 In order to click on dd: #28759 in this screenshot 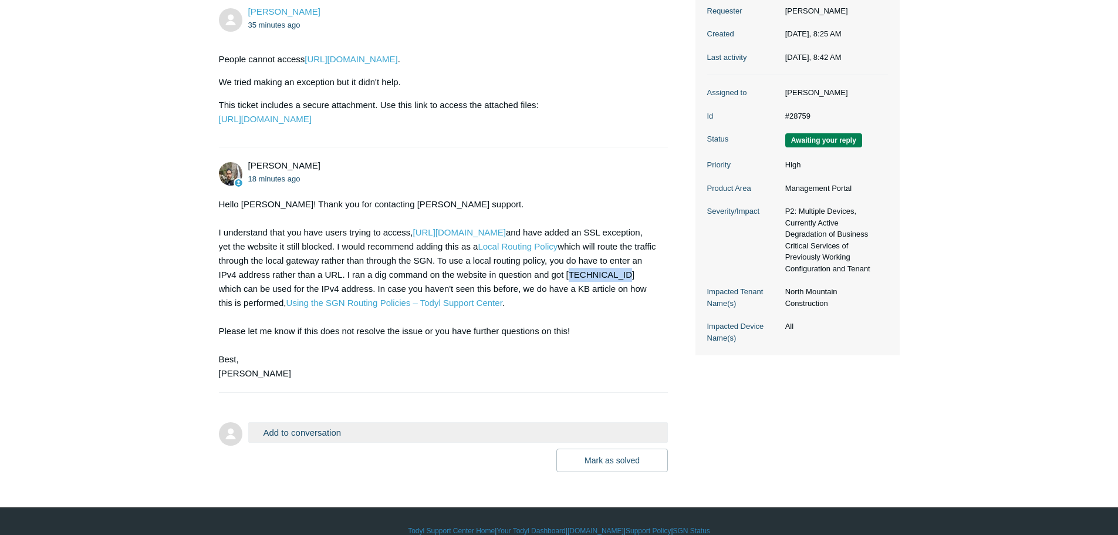, I will do `click(834, 116)`.